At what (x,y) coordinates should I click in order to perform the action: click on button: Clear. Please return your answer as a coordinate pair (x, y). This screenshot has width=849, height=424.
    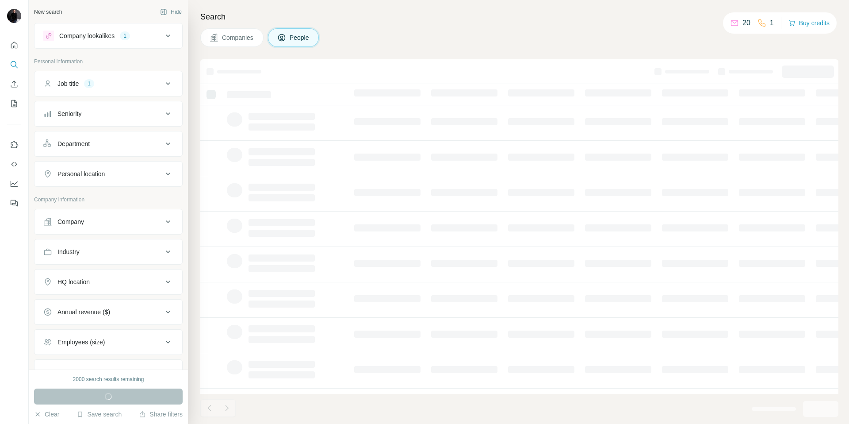
    Looking at the image, I should click on (46, 414).